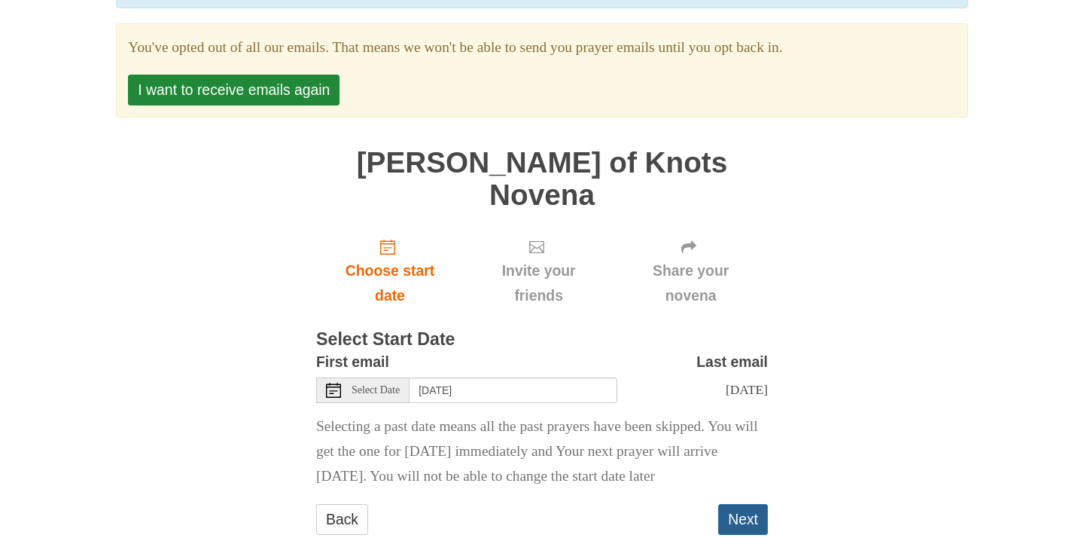 This screenshot has height=538, width=1084. What do you see at coordinates (542, 451) in the screenshot?
I see `p: Selecting a past date means all the past prayers have been skipped. You will get the one for [DAT...` at bounding box center [542, 451].